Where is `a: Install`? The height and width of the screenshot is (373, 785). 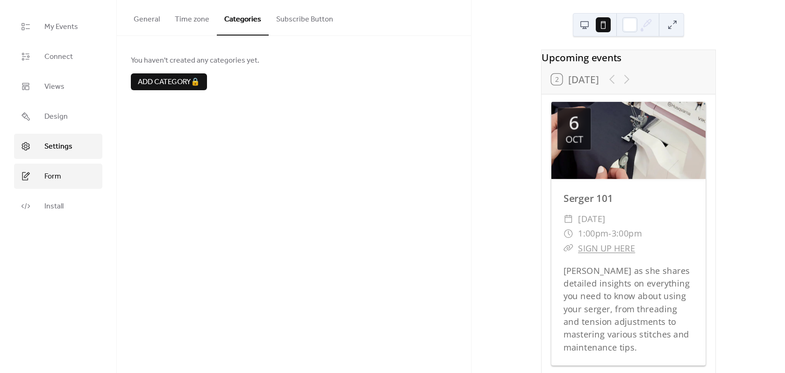 a: Install is located at coordinates (58, 206).